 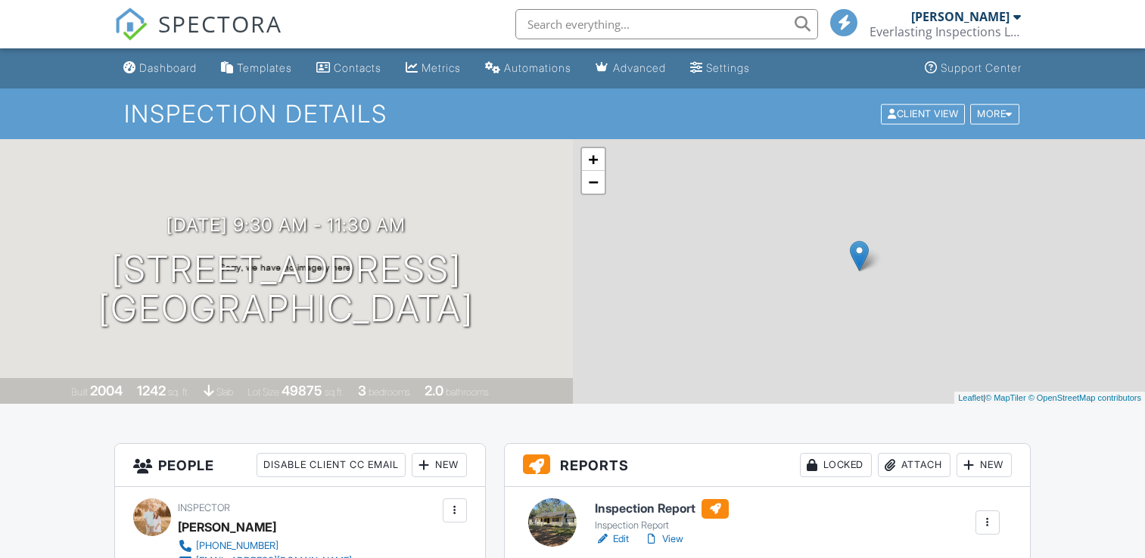 What do you see at coordinates (593, 182) in the screenshot?
I see `a: Zoom out` at bounding box center [593, 182].